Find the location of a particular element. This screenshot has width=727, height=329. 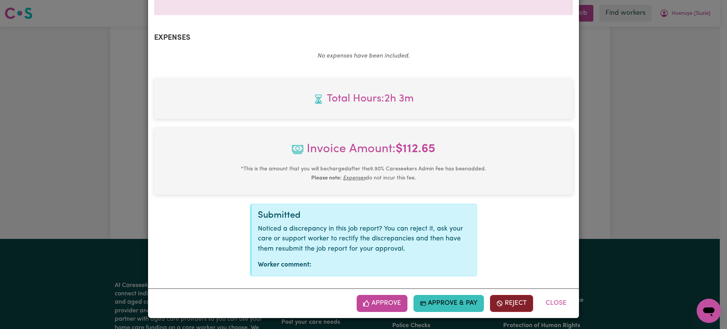

strong: Worker comment: is located at coordinates (284, 265).